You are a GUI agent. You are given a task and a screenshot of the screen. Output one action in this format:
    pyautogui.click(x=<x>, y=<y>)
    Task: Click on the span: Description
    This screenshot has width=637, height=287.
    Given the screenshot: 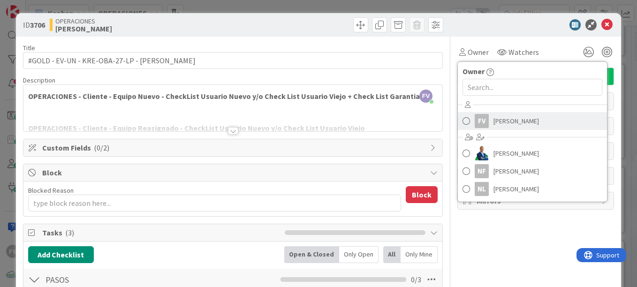 What is the action you would take?
    pyautogui.click(x=39, y=80)
    